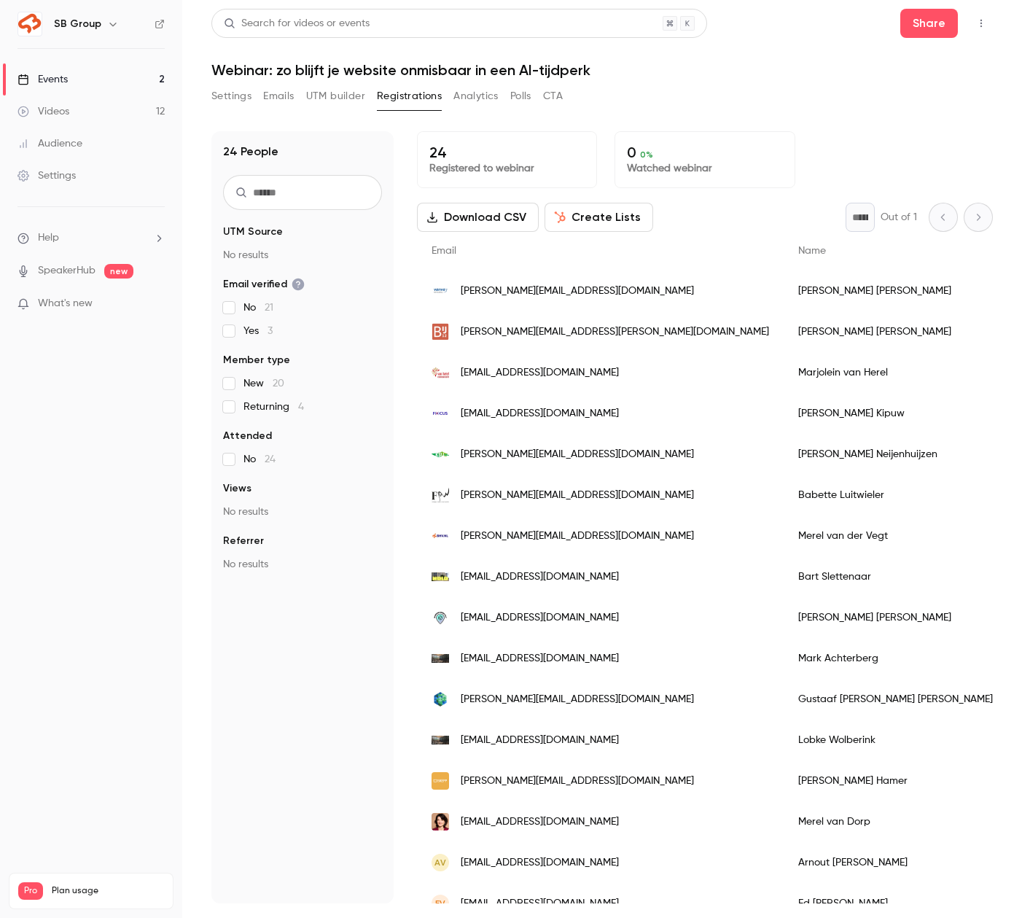 This screenshot has height=918, width=1022. What do you see at coordinates (895, 740) in the screenshot?
I see `div: Lobke Wolberink` at bounding box center [895, 740].